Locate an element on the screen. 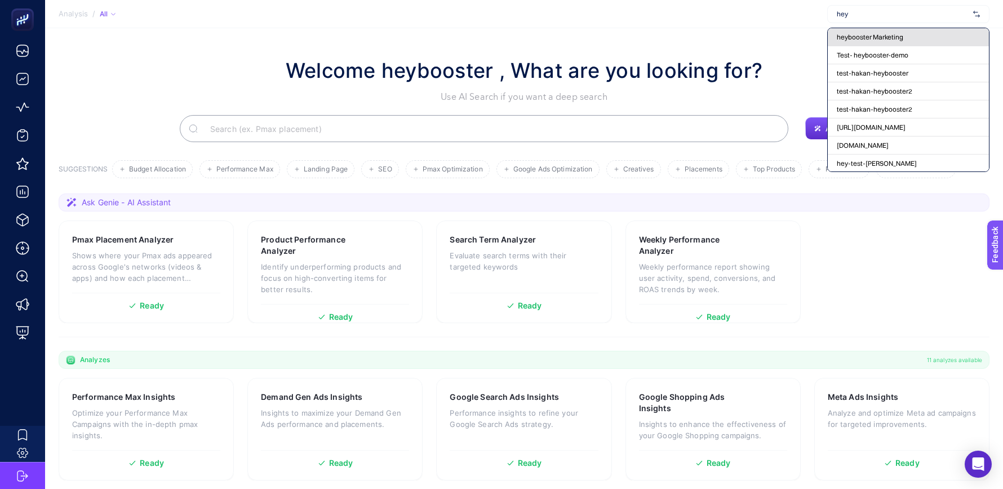  h3: Google Shopping Ads Insights is located at coordinates (696, 402).